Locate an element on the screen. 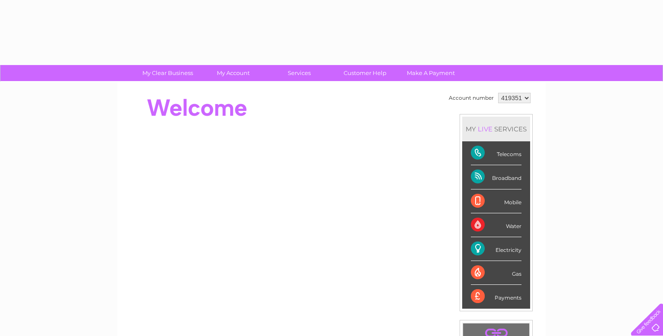 The image size is (663, 336). a: Make A Payment is located at coordinates (431, 73).